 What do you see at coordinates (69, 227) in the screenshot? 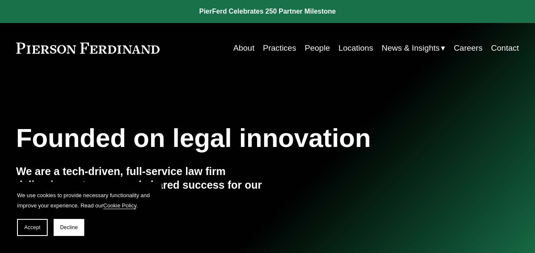
I see `span: Decline` at bounding box center [69, 227].